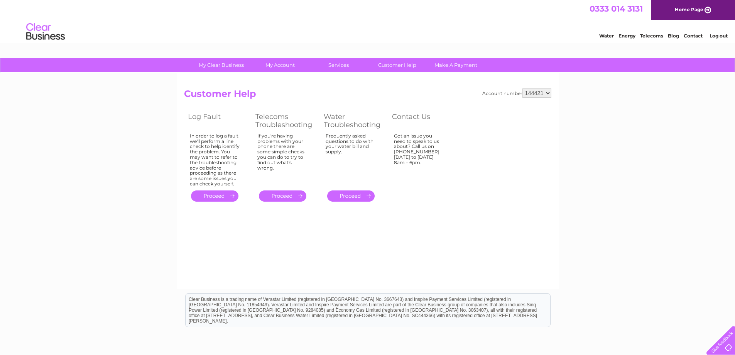  Describe the element at coordinates (283, 158) in the screenshot. I see `div: If you're having problems with your phone there are some simple checks you can do to try to find ...` at that location.